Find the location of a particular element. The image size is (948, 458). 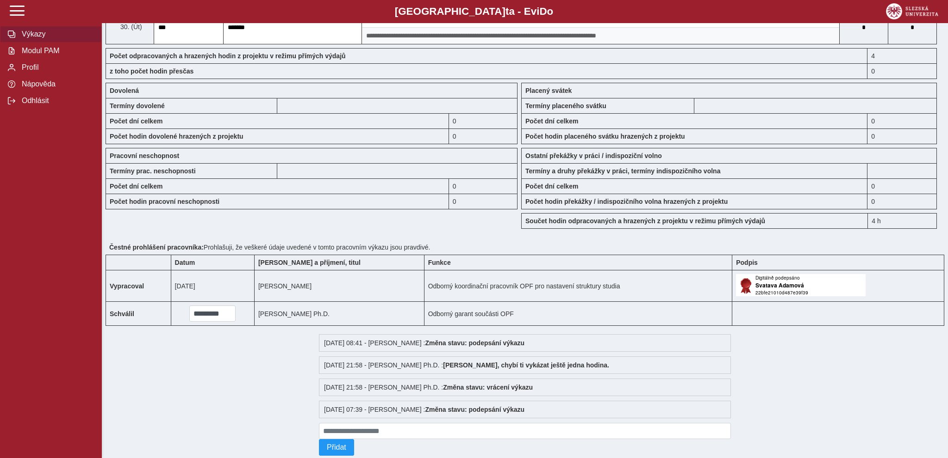

b: Schválil is located at coordinates (122, 314).